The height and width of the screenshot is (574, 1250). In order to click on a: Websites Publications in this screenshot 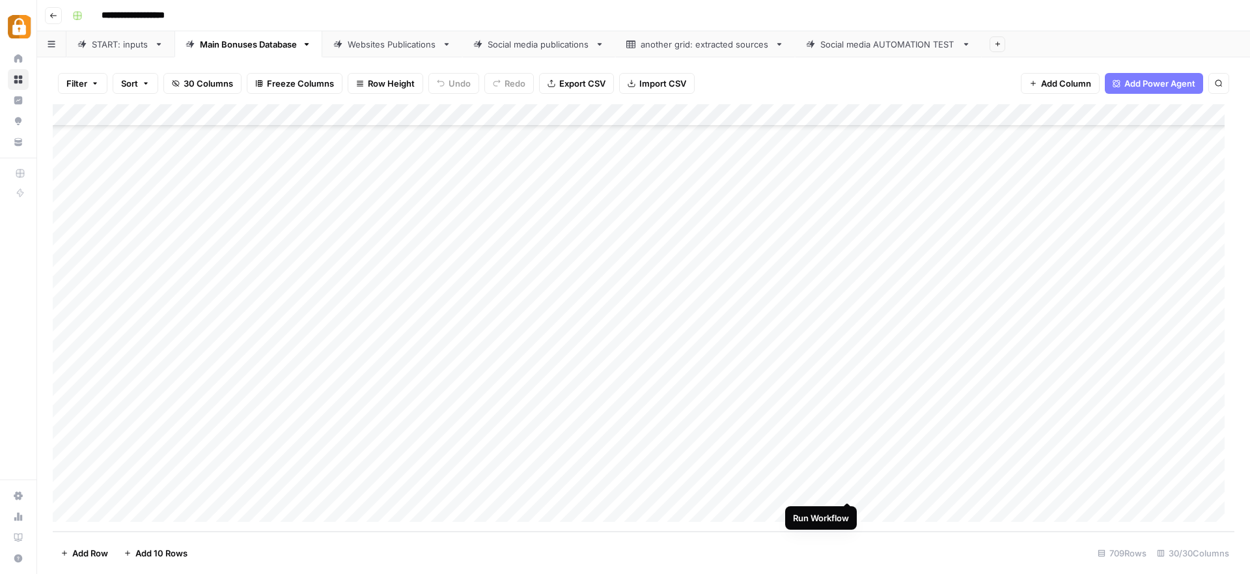, I will do `click(392, 44)`.